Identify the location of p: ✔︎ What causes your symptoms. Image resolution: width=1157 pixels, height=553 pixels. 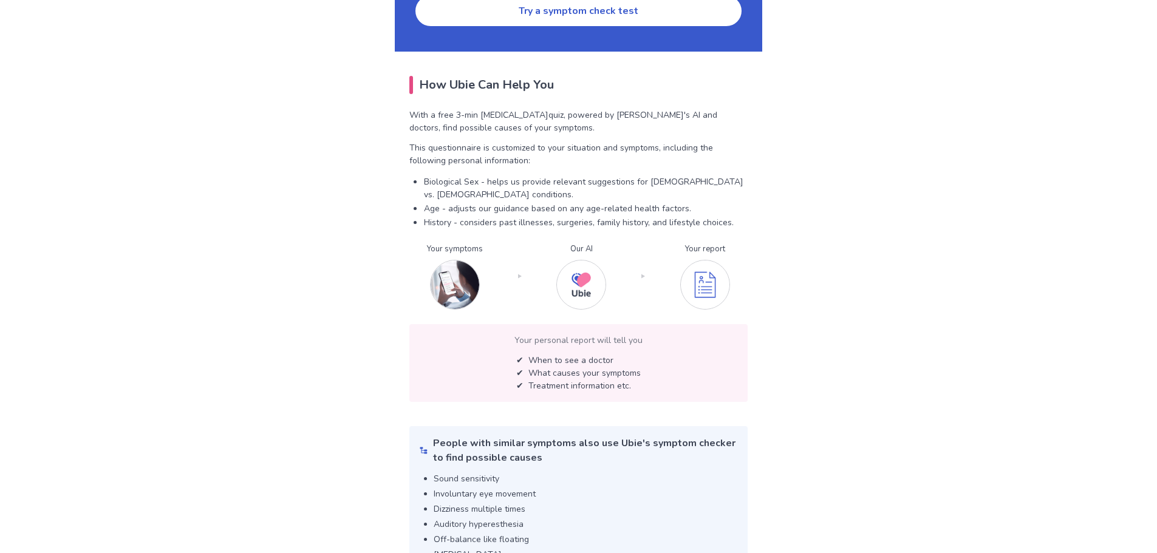
(578, 373).